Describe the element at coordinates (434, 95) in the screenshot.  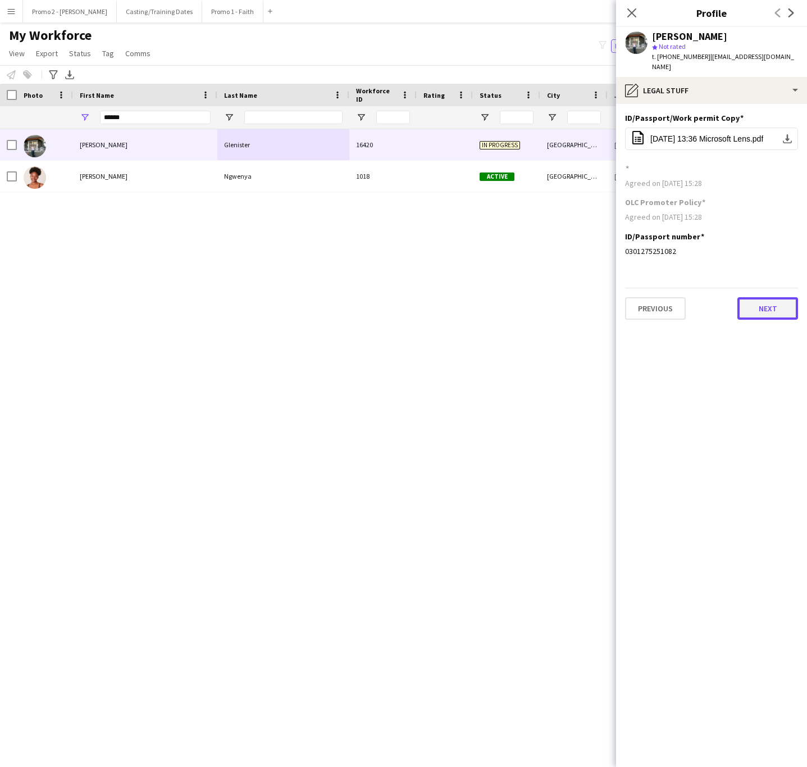
I see `span: Rating` at that location.